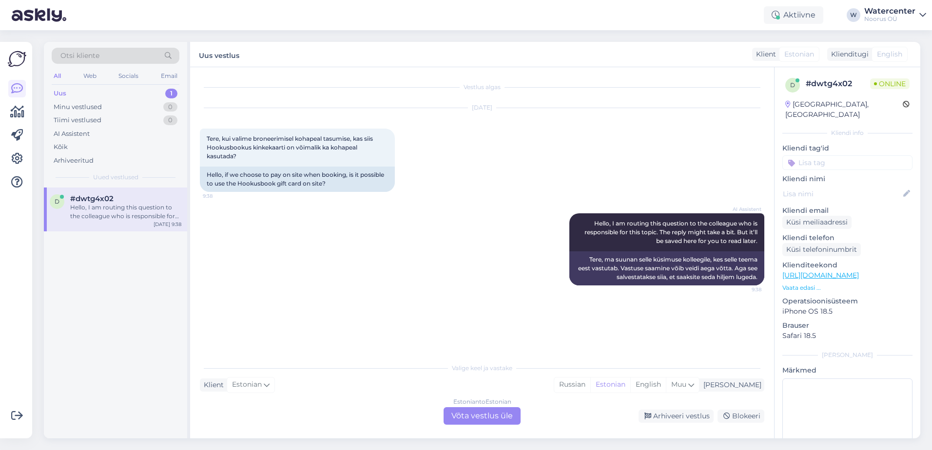 The width and height of the screenshot is (932, 450). What do you see at coordinates (648, 385) in the screenshot?
I see `div: English` at bounding box center [648, 385].